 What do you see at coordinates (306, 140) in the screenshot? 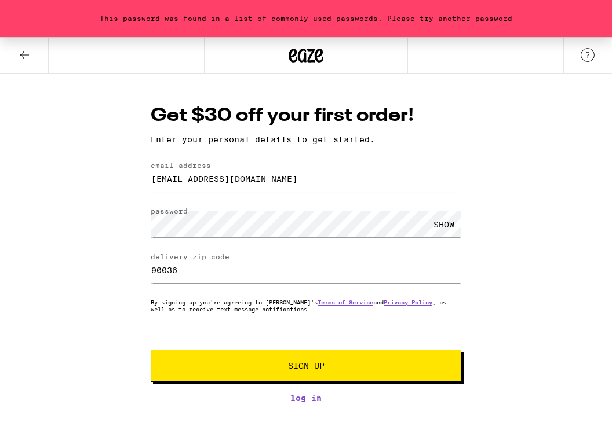
I see `p: Enter your personal details to get started.` at bounding box center [306, 140].